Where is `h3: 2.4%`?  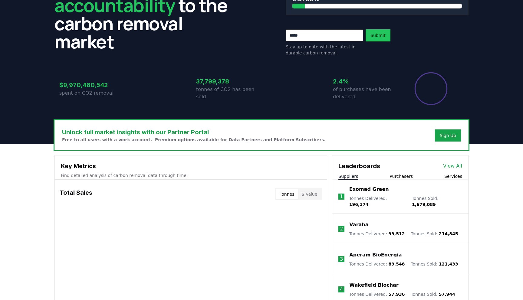 h3: 2.4% is located at coordinates (366, 81).